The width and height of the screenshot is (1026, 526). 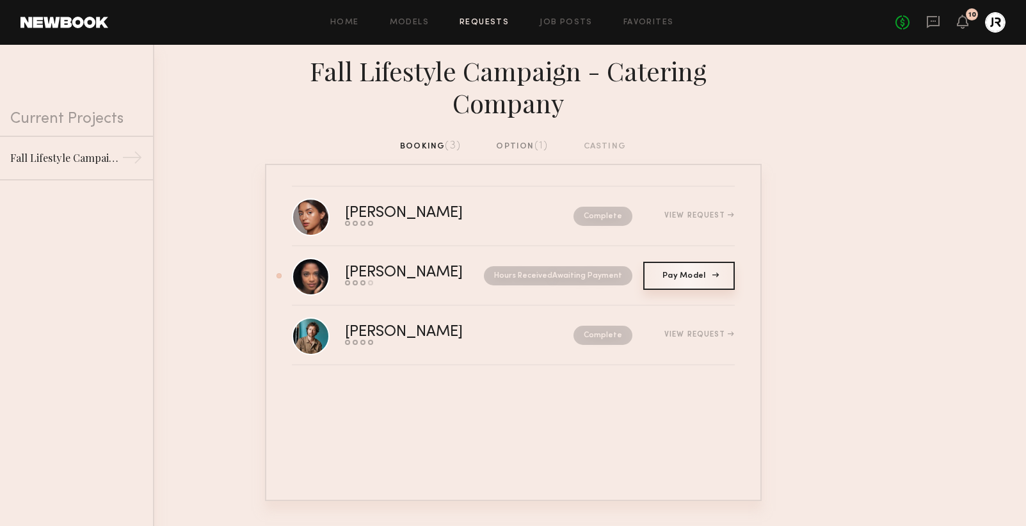 I want to click on nb-request-status: Hours Received Awaiting Payment, so click(x=558, y=276).